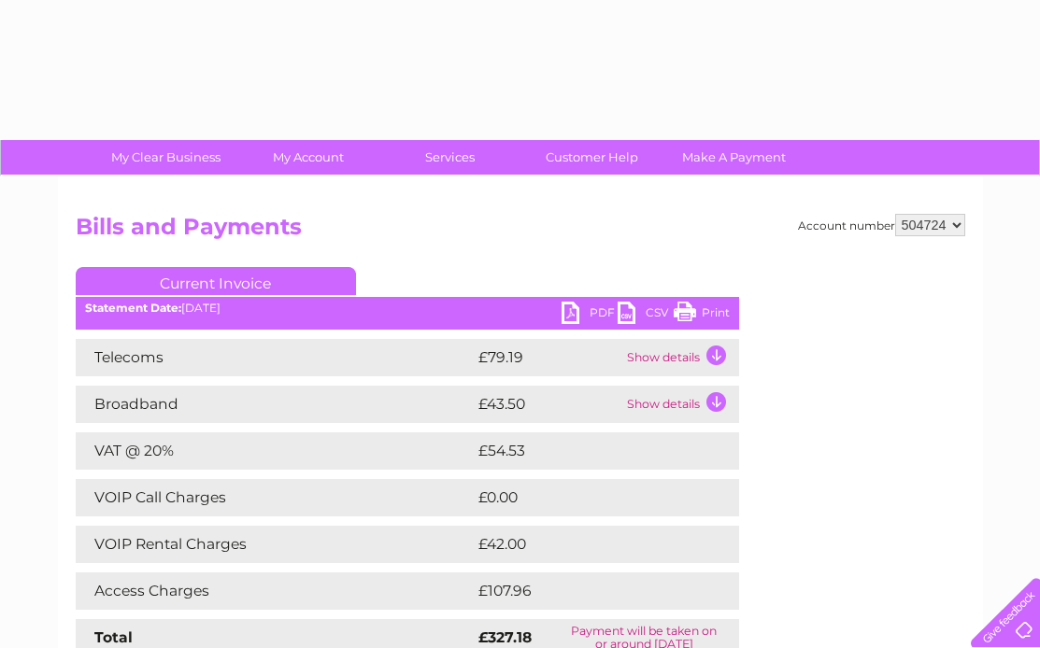 This screenshot has width=1040, height=648. I want to click on td: Access Charges, so click(275, 591).